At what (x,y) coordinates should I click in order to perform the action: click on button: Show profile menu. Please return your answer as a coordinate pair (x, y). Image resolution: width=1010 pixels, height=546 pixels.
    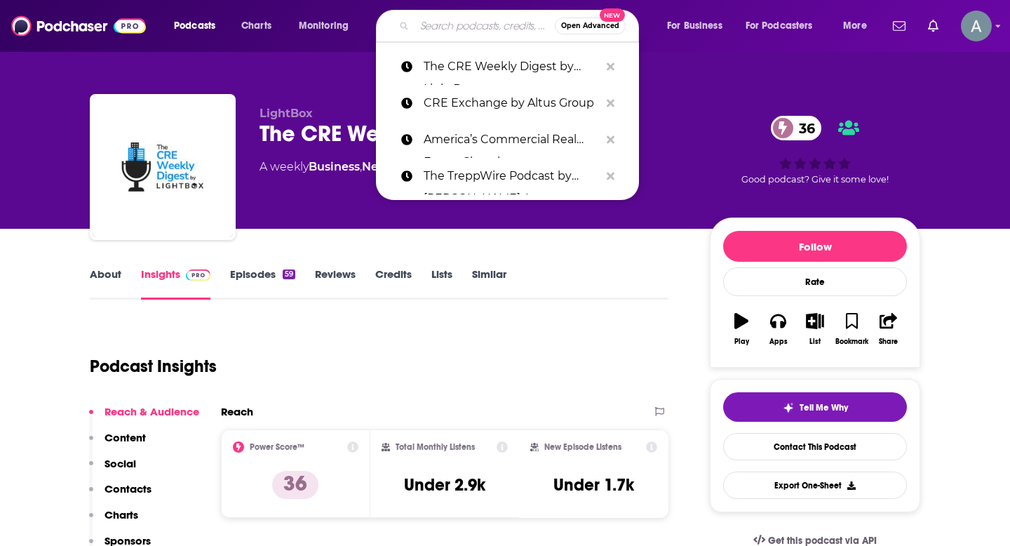
    Looking at the image, I should click on (976, 26).